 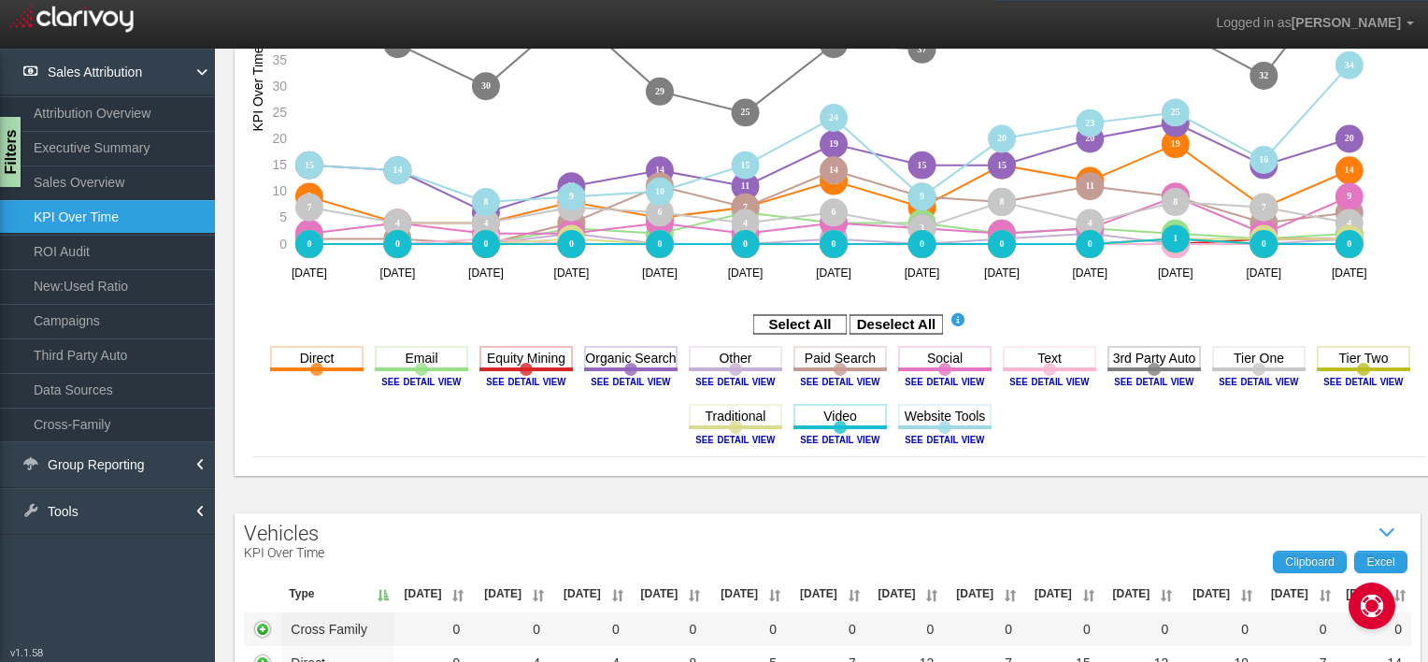 What do you see at coordinates (258, 88) in the screenshot?
I see `text: KPI Over Time` at bounding box center [258, 88].